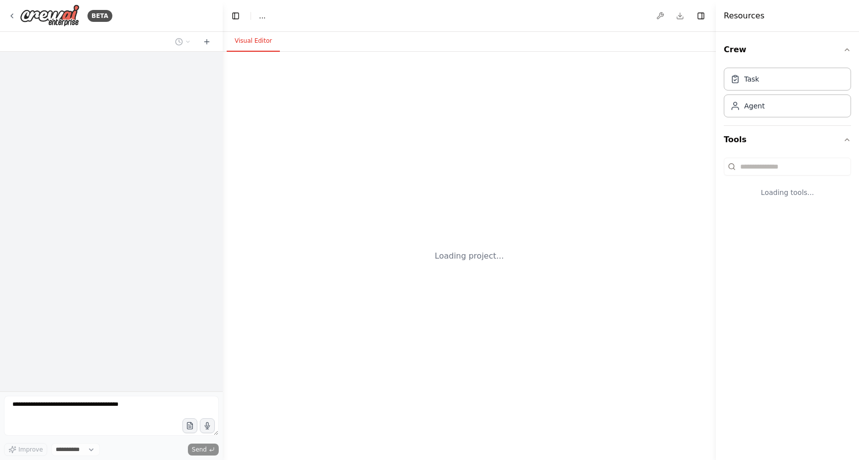 The width and height of the screenshot is (859, 460). I want to click on div: BETA, so click(100, 16).